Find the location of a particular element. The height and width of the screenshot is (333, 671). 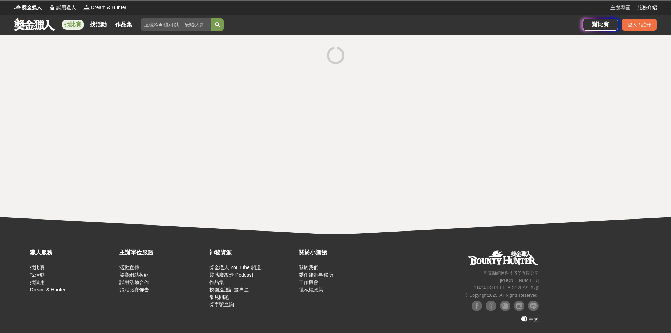

a: 競賽網站模組 is located at coordinates (134, 275).